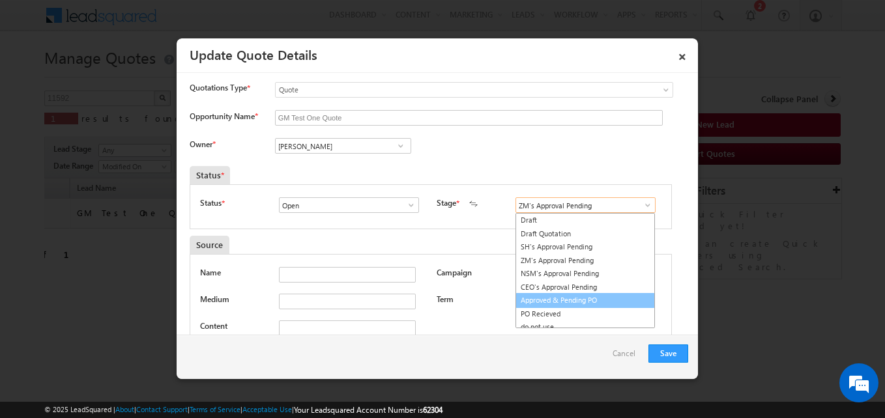  I want to click on div: Source, so click(209, 245).